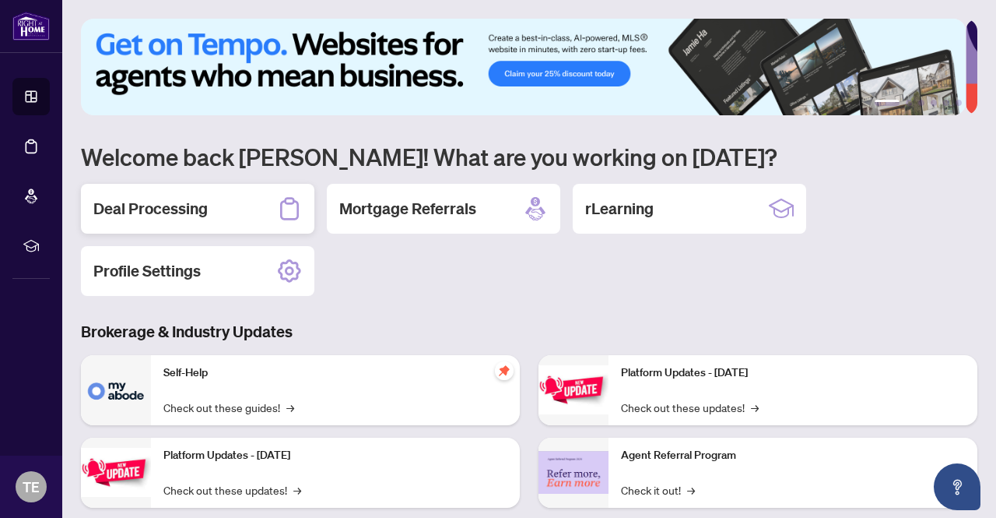 Image resolution: width=996 pixels, height=518 pixels. I want to click on button: 6, so click(959, 103).